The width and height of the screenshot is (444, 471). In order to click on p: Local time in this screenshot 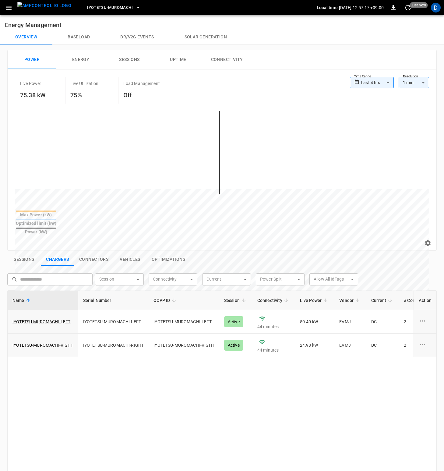, I will do `click(327, 8)`.